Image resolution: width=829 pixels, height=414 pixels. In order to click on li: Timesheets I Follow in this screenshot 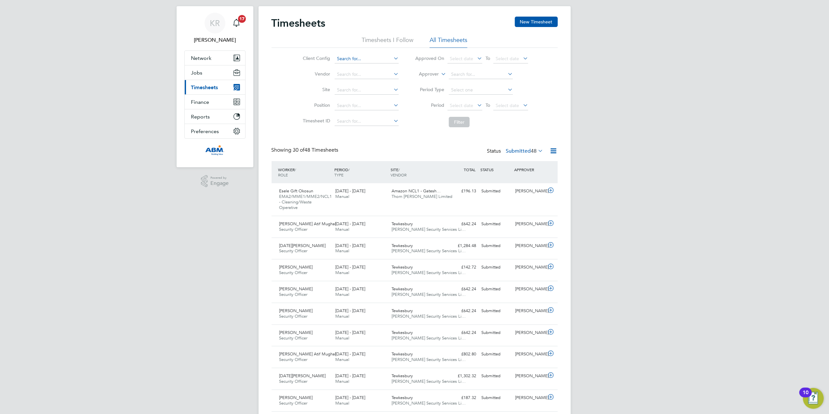, I will do `click(387, 42)`.